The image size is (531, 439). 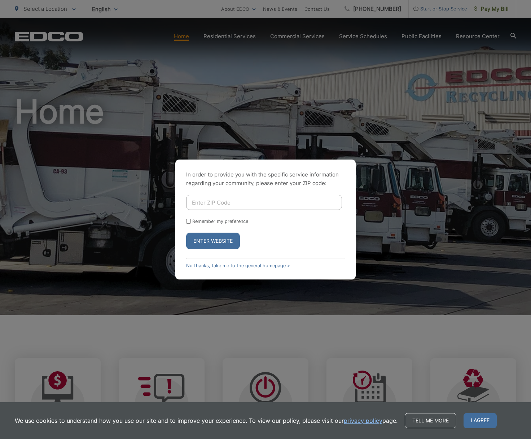 What do you see at coordinates (220, 221) in the screenshot?
I see `label: Remember my preference` at bounding box center [220, 221].